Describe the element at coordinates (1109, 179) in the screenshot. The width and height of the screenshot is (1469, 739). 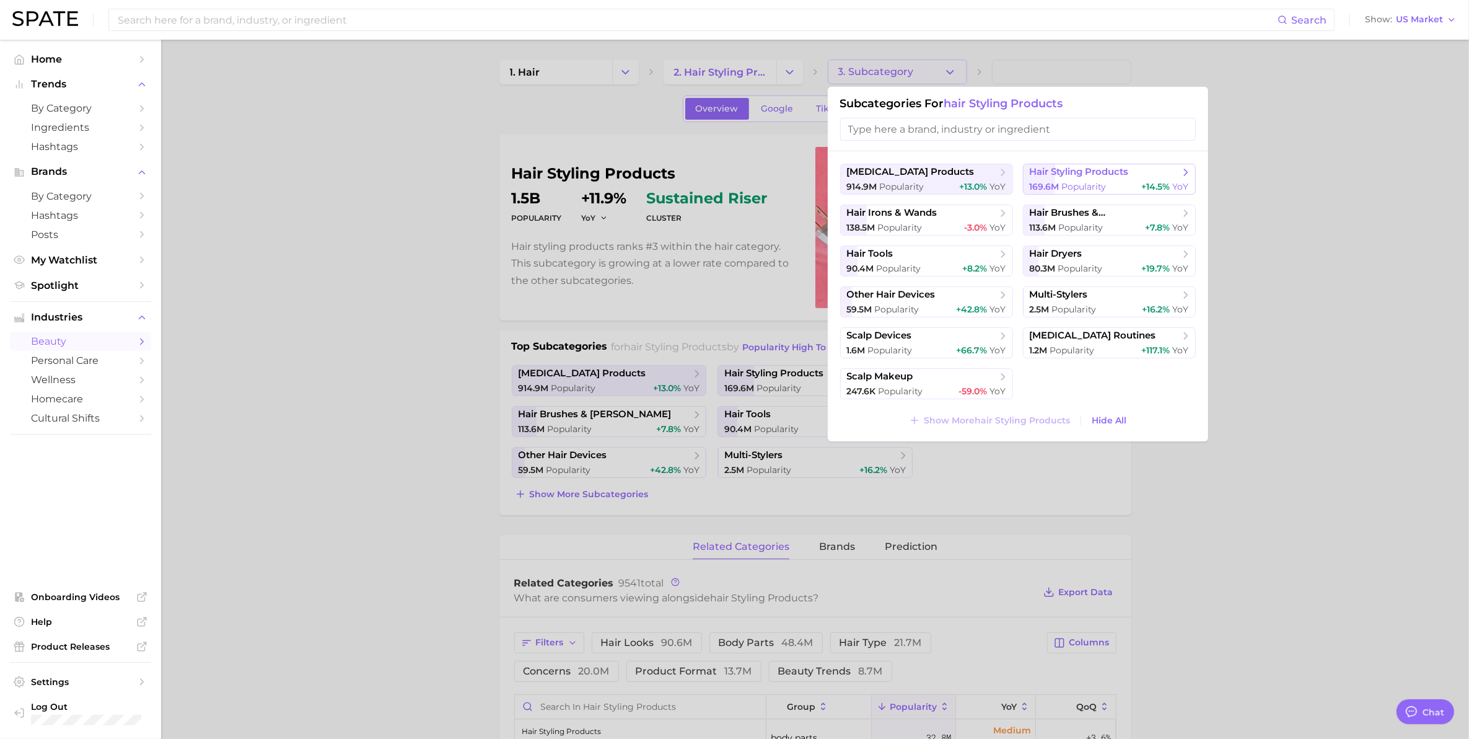
I see `button: hair styling products169.6m Popularity+14.5% YoY` at that location.